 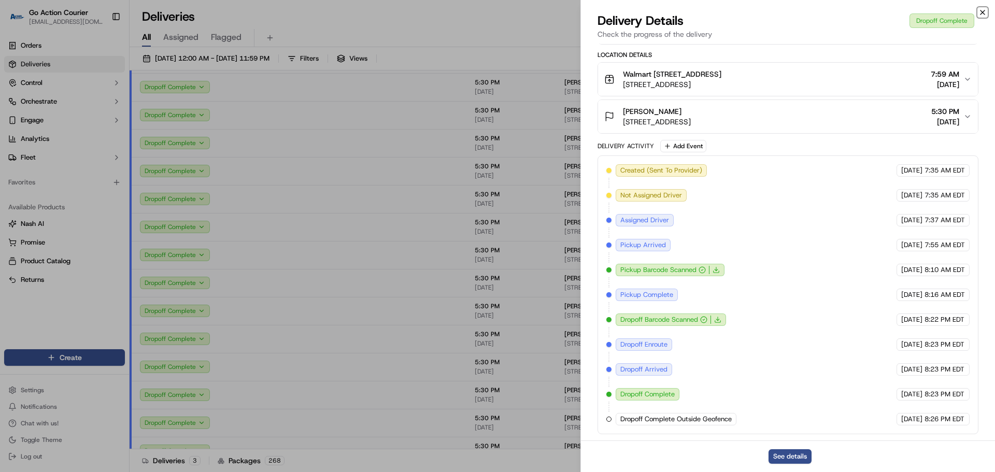 I want to click on button: Start new chat, so click(x=182, y=108).